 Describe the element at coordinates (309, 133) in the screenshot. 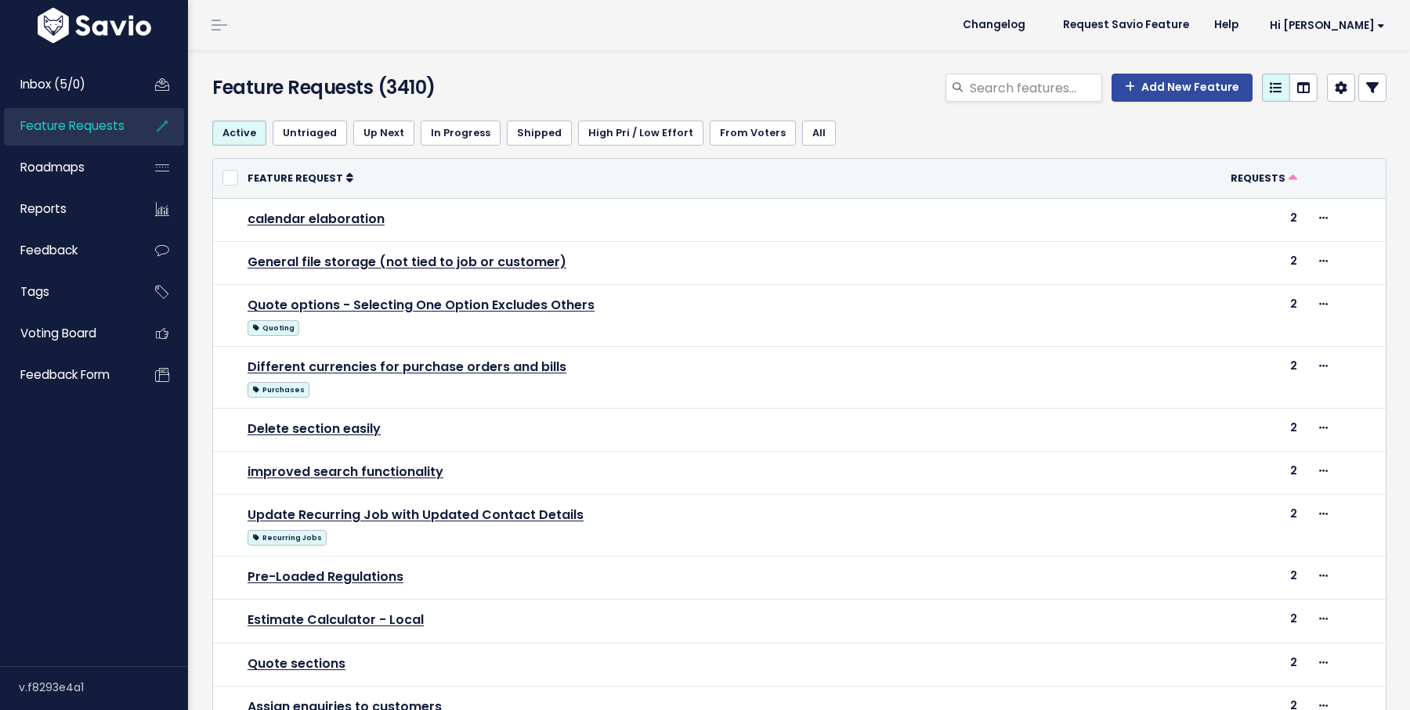

I see `a: Untriaged` at that location.